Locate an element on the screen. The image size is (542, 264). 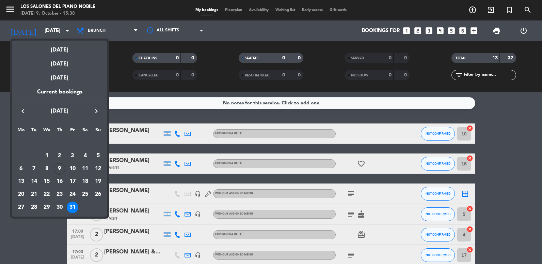
td: October 29, 2025 is located at coordinates (47, 207).